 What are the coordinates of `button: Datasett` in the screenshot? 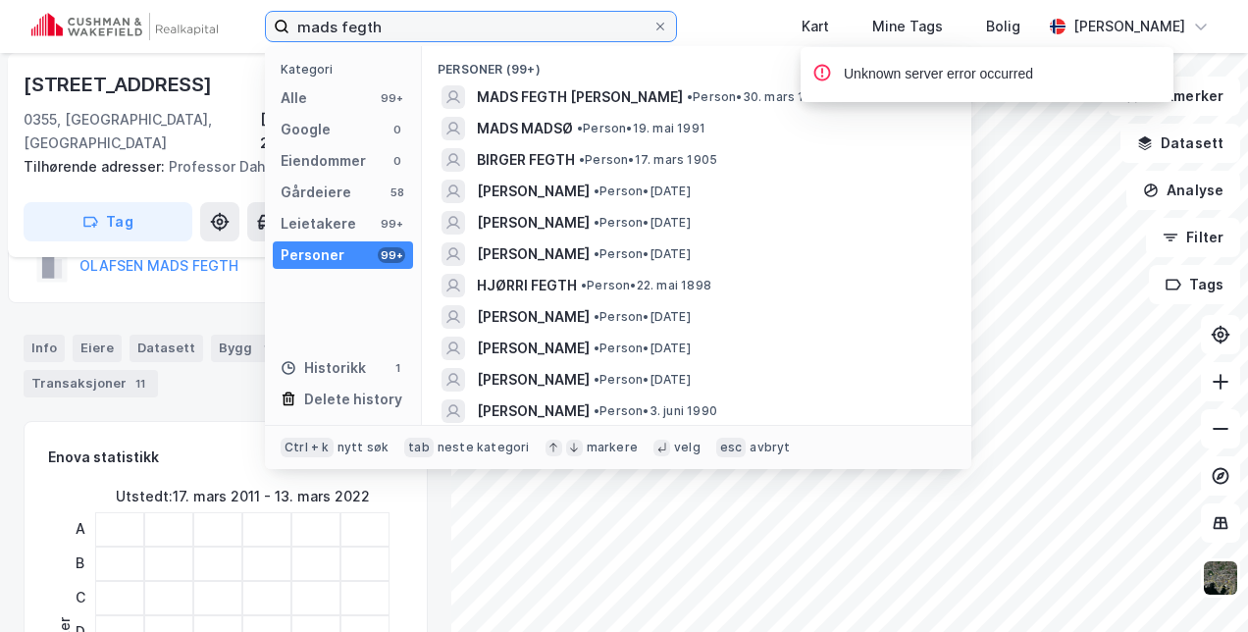 It's located at (1180, 143).